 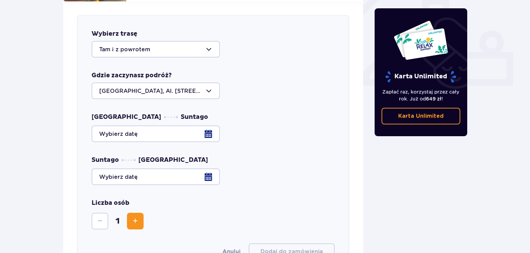 What do you see at coordinates (421, 116) in the screenshot?
I see `a: Karta Unlimited` at bounding box center [421, 116].